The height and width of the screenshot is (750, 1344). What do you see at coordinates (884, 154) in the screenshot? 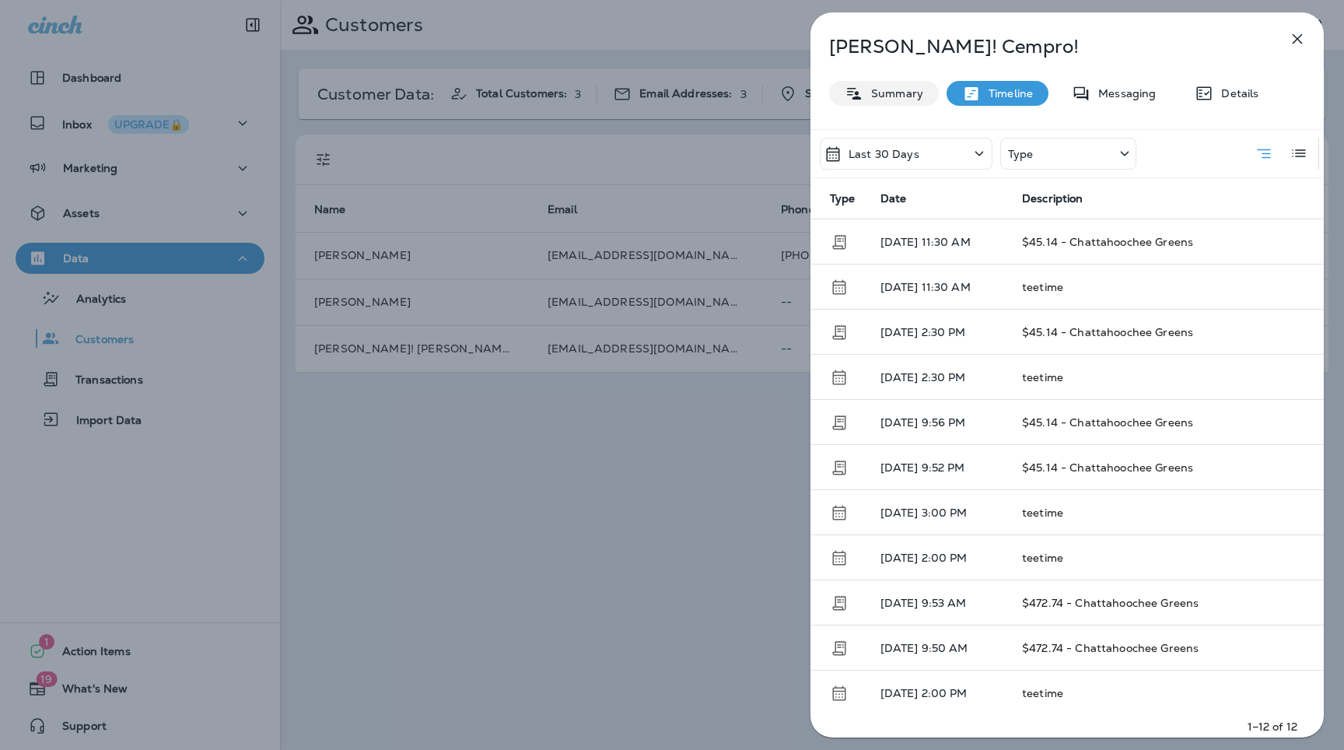
I see `p: Last 30 Days` at bounding box center [884, 154].